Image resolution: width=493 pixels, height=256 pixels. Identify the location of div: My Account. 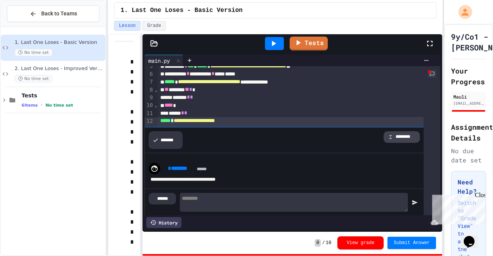
(462, 12).